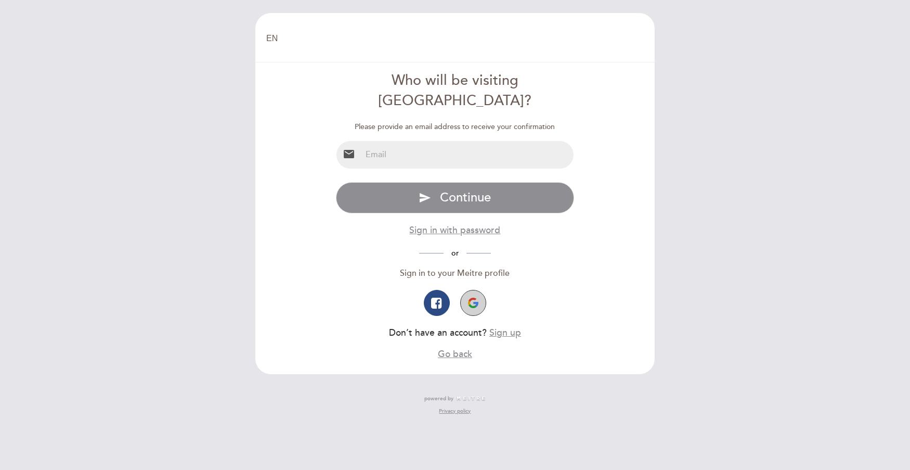  Describe the element at coordinates (455, 127) in the screenshot. I see `div: Please provide an email address to receive your confirmation` at that location.